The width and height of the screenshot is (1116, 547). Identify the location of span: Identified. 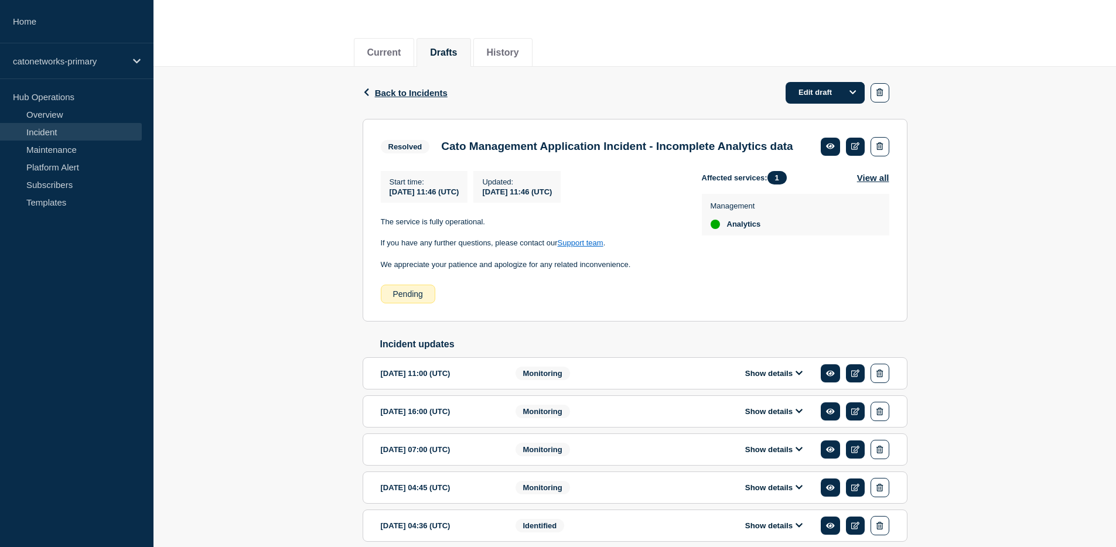
(540, 525).